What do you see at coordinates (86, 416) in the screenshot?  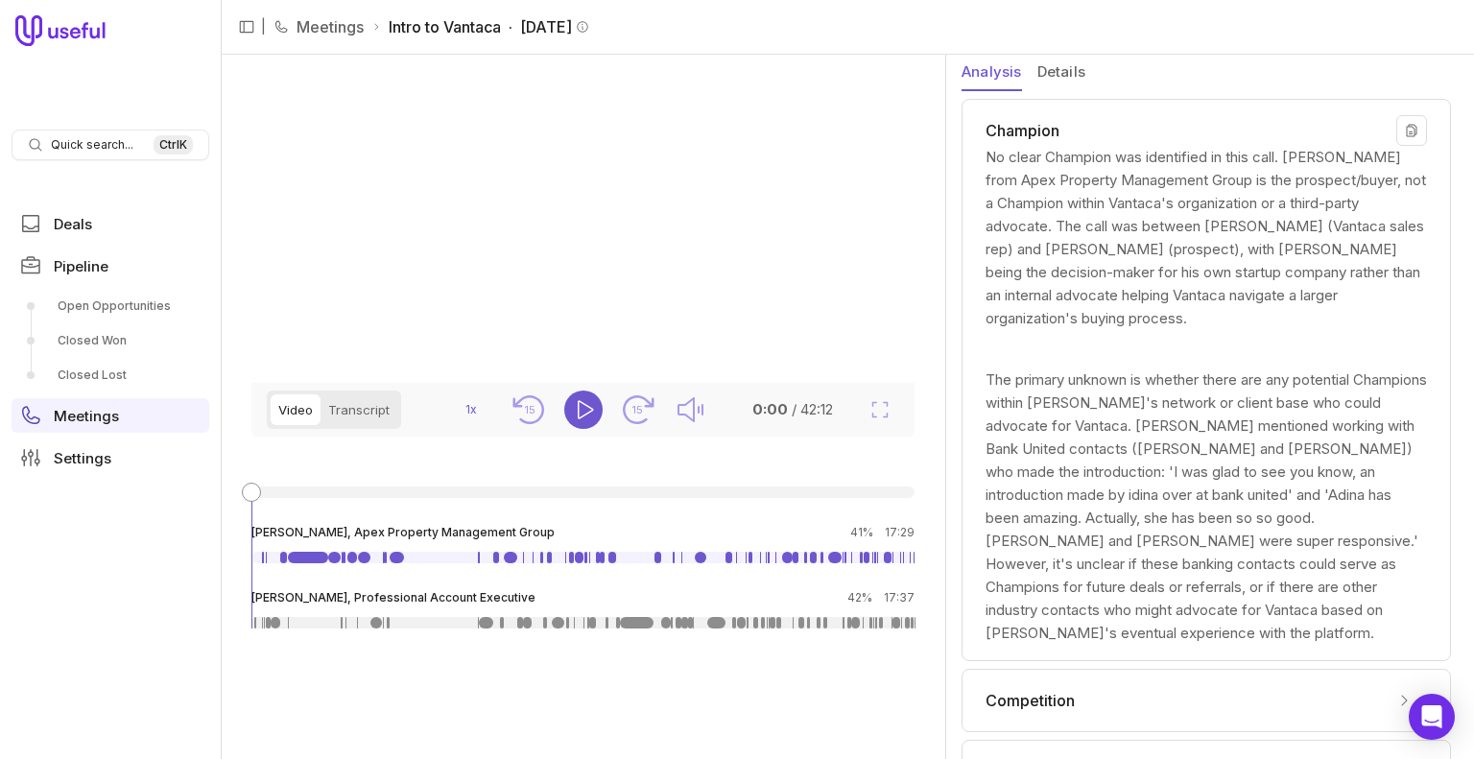 I see `span: Meetings` at bounding box center [86, 416].